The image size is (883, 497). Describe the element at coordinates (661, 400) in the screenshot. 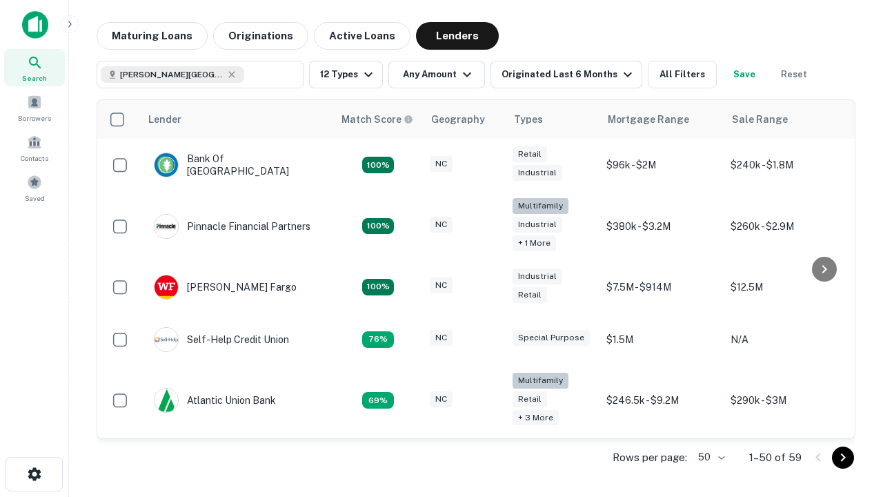

I see `td: $246.5k - $9.2M` at that location.